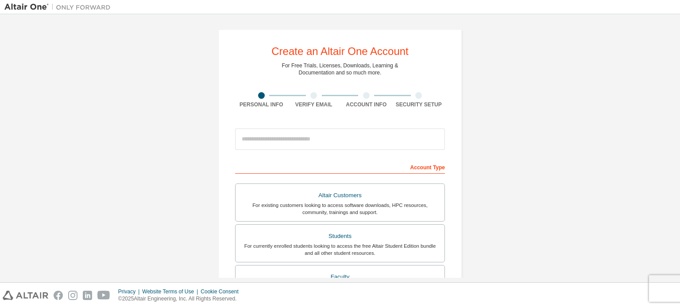 This screenshot has width=680, height=308. What do you see at coordinates (340, 208) in the screenshot?
I see `div: For existing customers looking to access software downloads, HPC resources, community, trainings ...` at bounding box center [340, 208].